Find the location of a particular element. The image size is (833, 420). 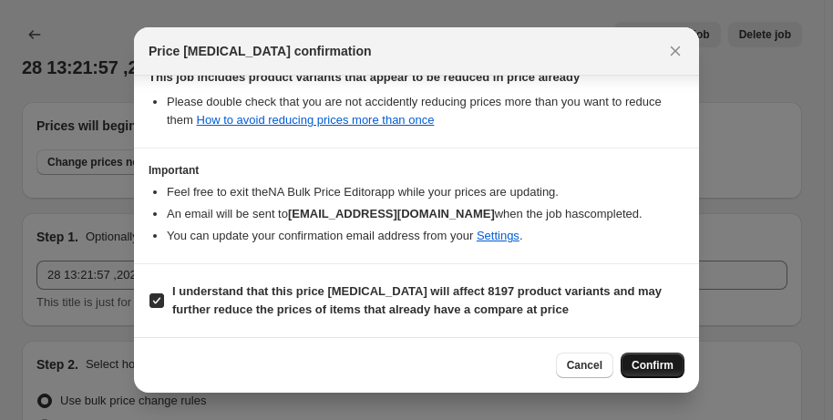

a: Settings is located at coordinates (498, 235).